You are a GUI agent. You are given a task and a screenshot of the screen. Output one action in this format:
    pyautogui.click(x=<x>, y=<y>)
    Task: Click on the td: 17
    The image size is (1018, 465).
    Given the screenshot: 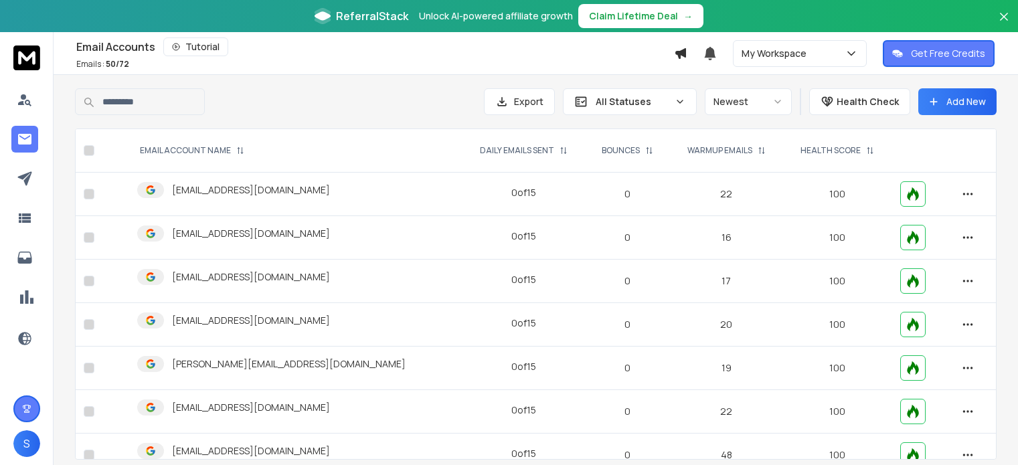 What is the action you would take?
    pyautogui.click(x=726, y=281)
    